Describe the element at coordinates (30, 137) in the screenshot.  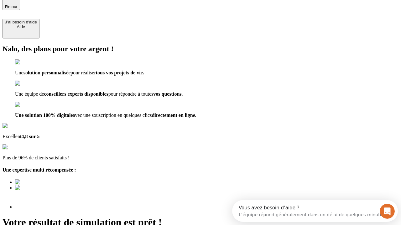
I see `span: 4,8 sur 5` at that location.